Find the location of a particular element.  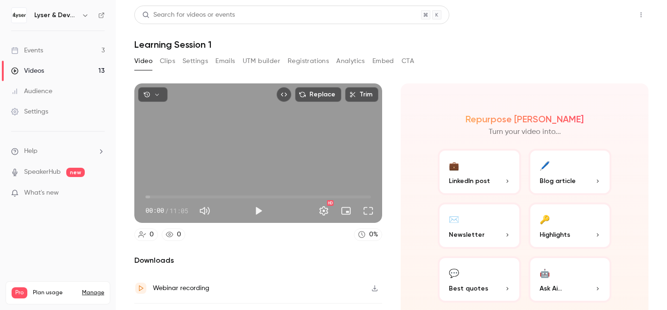

button: 🤖Ask Ai... is located at coordinates (570, 279).